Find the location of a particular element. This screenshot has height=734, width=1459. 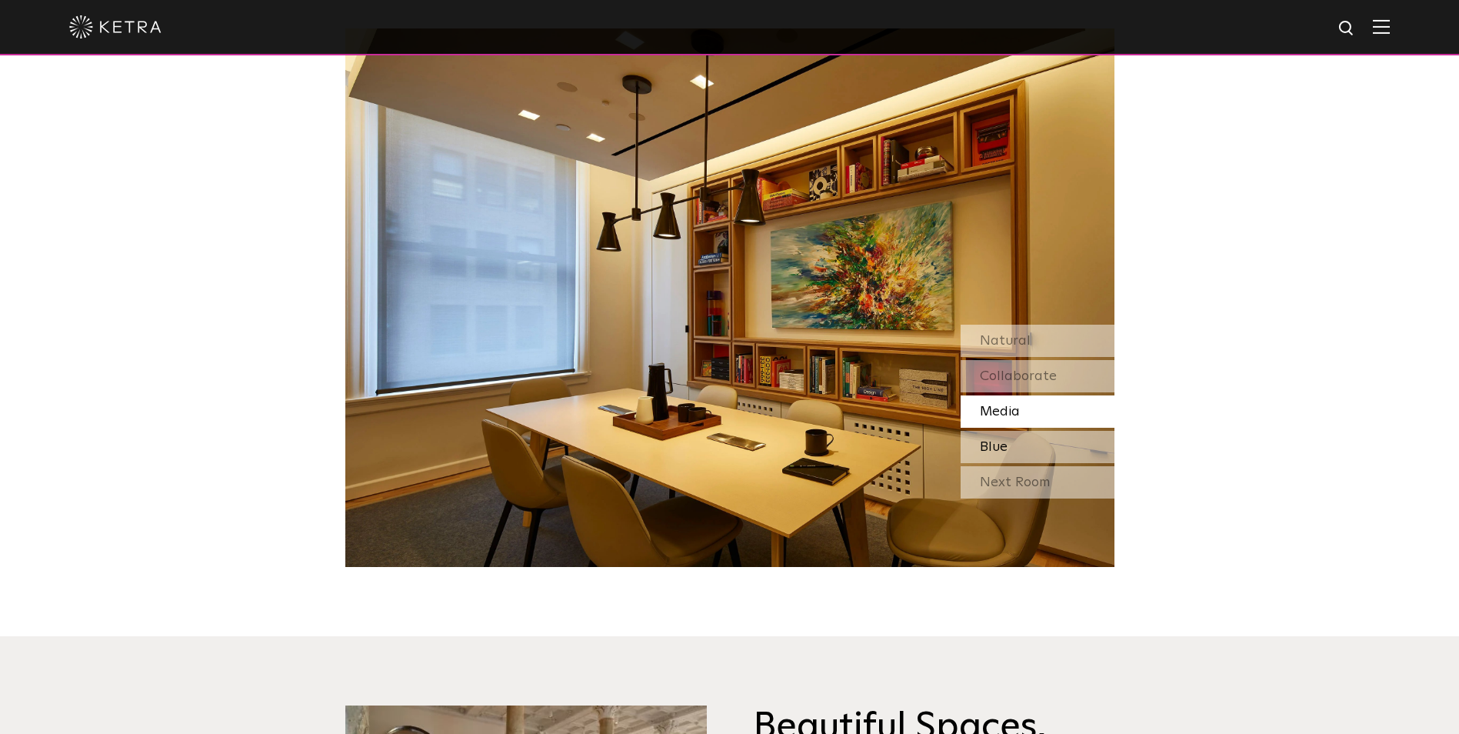

span: Blue is located at coordinates (994, 447).